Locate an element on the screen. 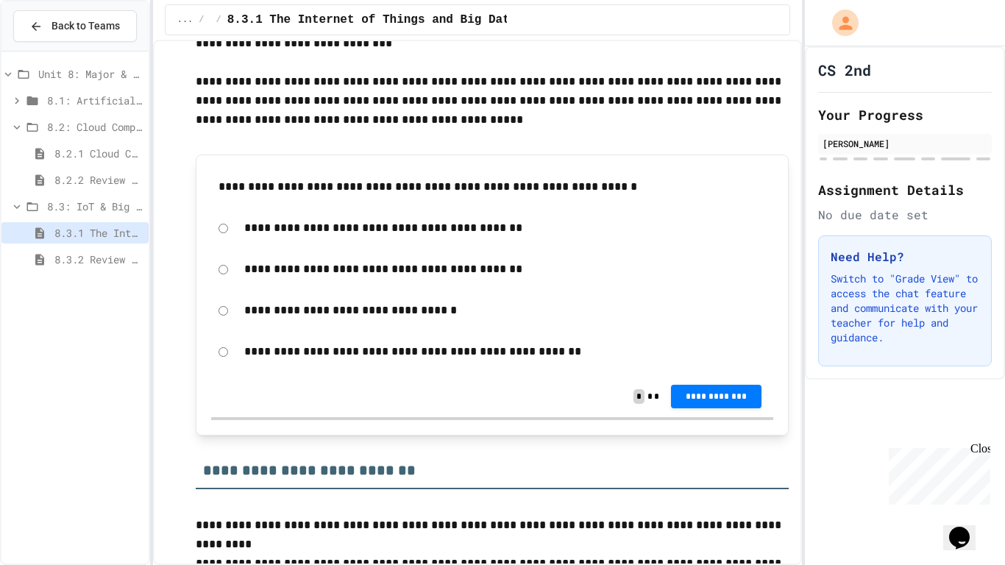 Image resolution: width=1005 pixels, height=565 pixels. span: 8.2.1 Cloud Computing: Transforming the Digital World is located at coordinates (99, 153).